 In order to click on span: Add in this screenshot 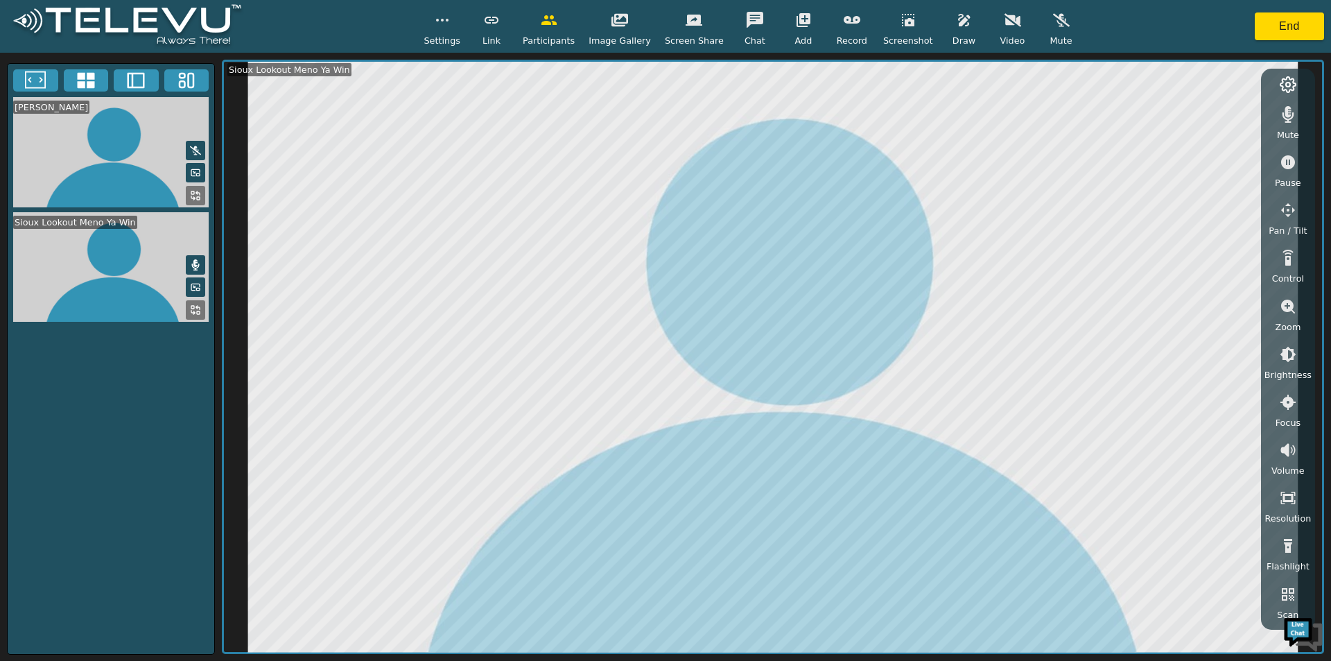, I will do `click(803, 40)`.